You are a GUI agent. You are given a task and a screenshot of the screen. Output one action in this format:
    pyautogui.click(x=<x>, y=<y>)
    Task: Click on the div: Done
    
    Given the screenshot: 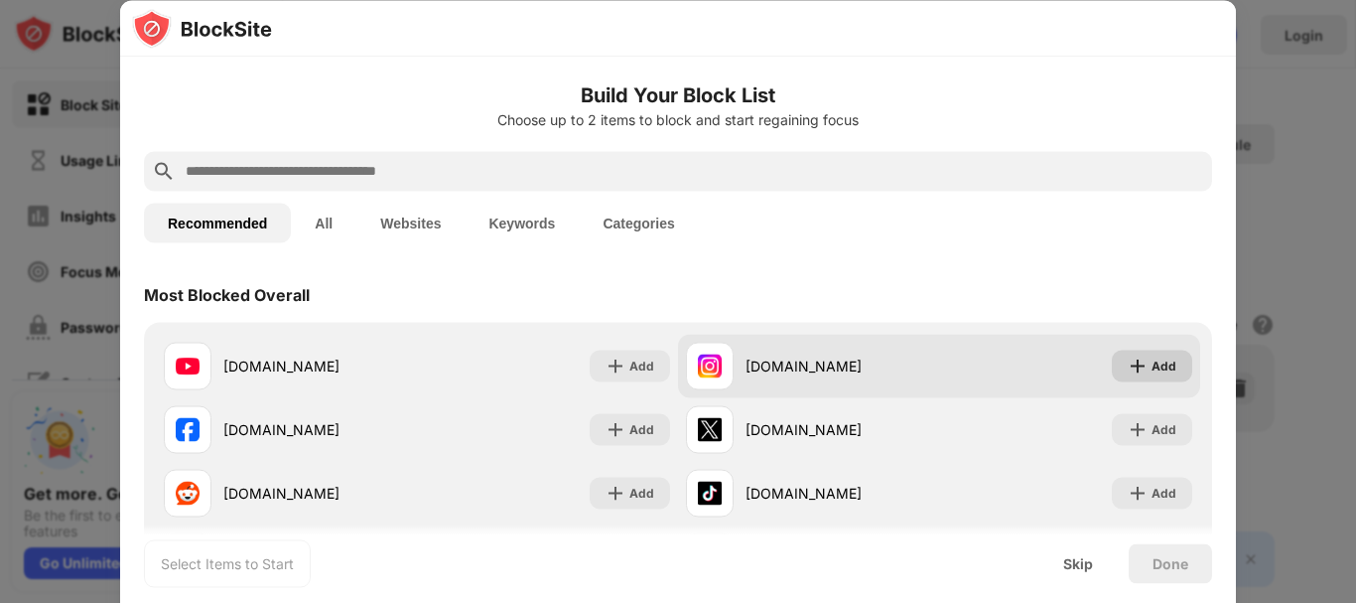 What is the action you would take?
    pyautogui.click(x=1171, y=563)
    